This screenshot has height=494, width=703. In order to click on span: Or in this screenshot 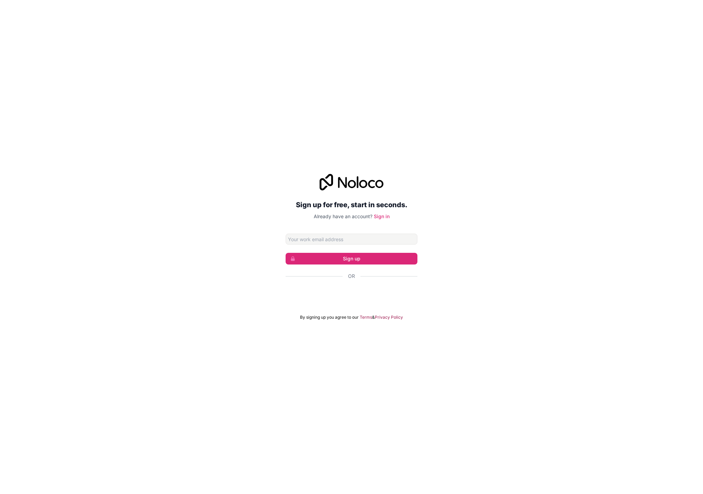, I will do `click(351, 276)`.